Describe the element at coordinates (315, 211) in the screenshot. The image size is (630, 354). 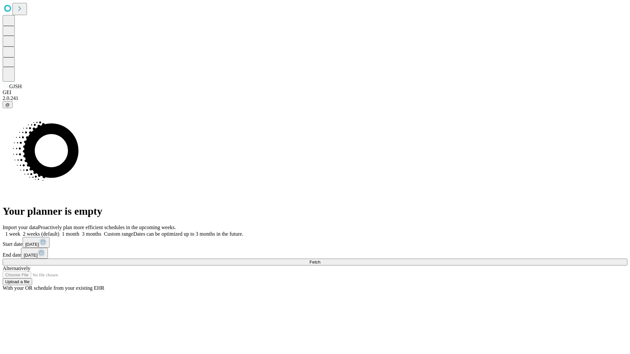
I see `h1: Your planner is empty` at that location.